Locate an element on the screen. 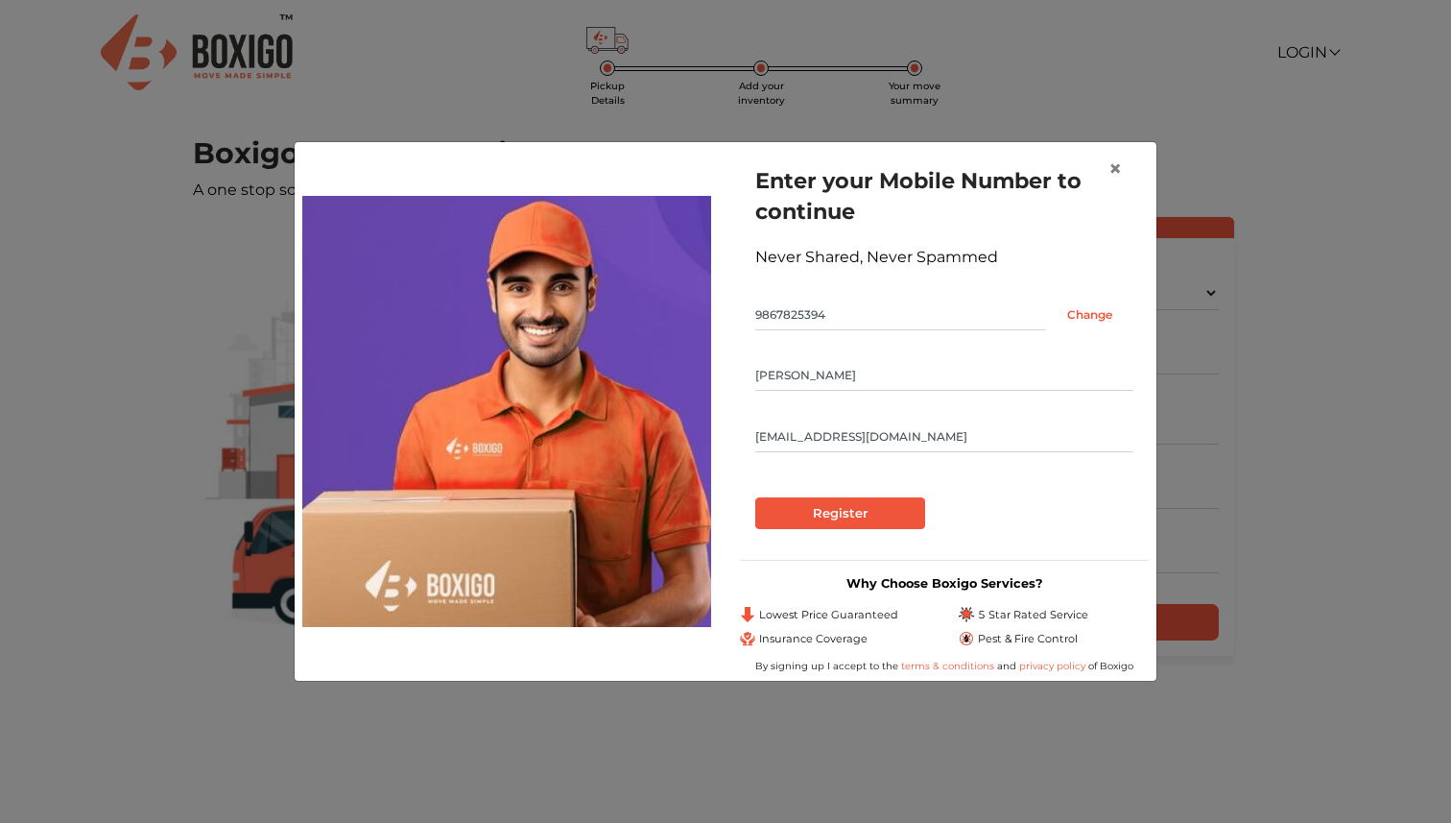  span: Lowest Price Guaranteed is located at coordinates (828, 614).